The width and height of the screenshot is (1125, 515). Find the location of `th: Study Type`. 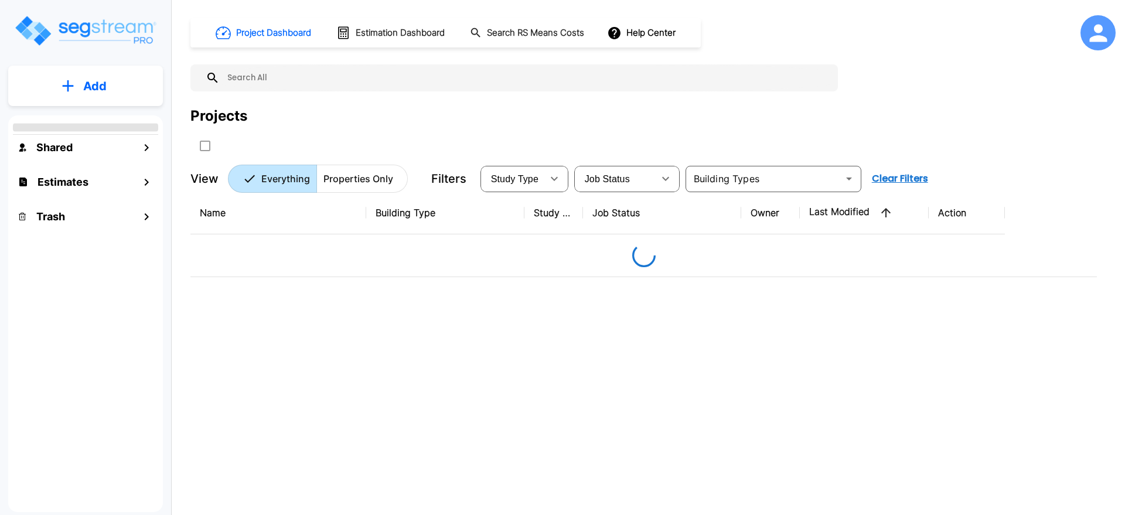

th: Study Type is located at coordinates (554, 213).